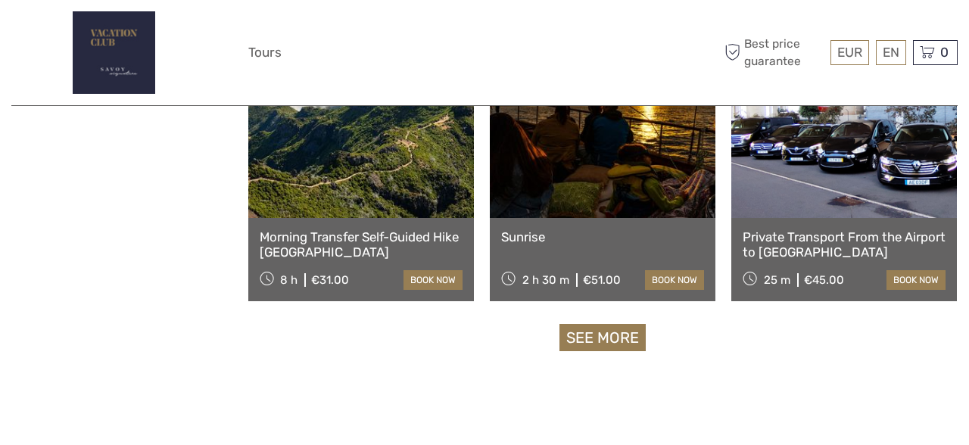  I want to click on div: EN, so click(891, 52).